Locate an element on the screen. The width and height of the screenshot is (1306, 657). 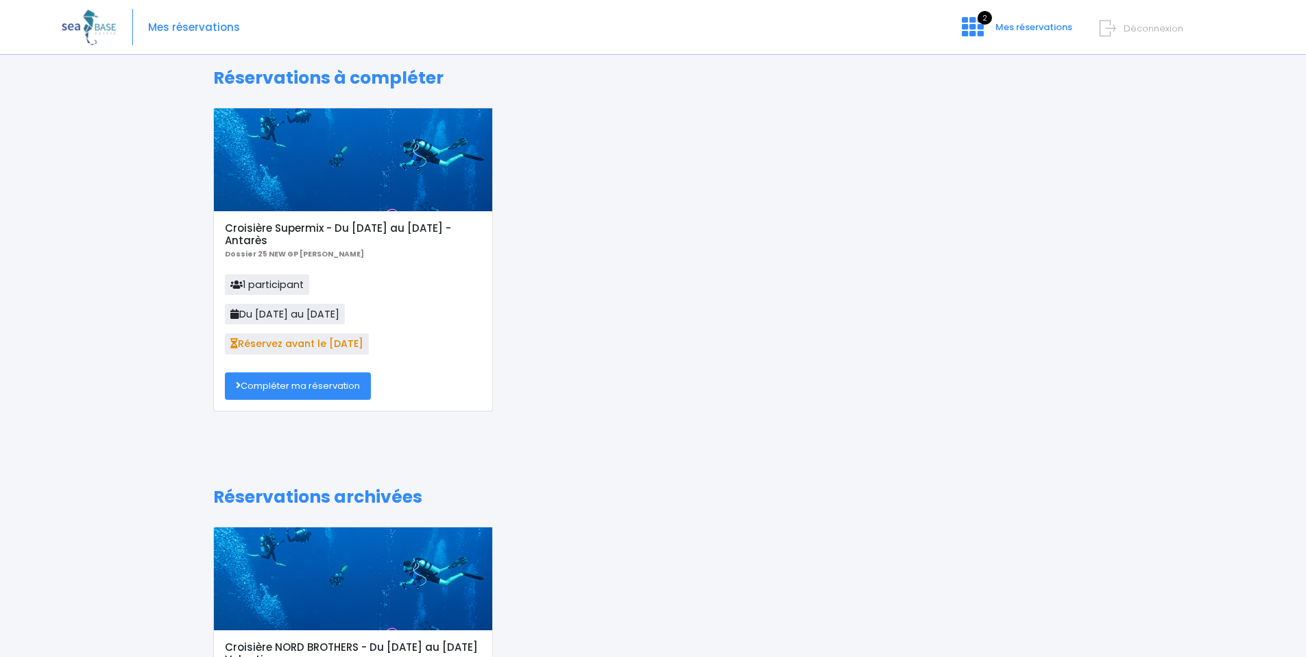
h1: Réservations archivées is located at coordinates (652, 497).